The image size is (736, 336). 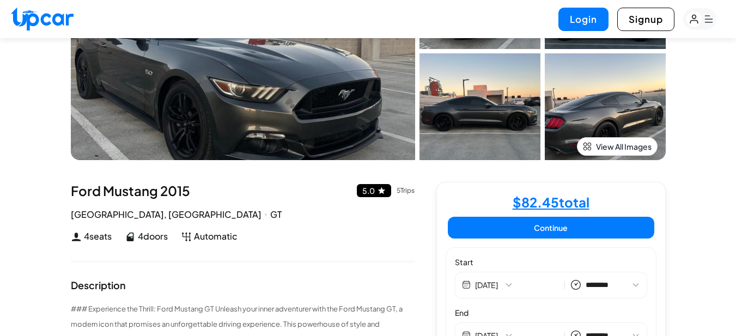 I want to click on div: Ford Mustang 2015, so click(x=242, y=191).